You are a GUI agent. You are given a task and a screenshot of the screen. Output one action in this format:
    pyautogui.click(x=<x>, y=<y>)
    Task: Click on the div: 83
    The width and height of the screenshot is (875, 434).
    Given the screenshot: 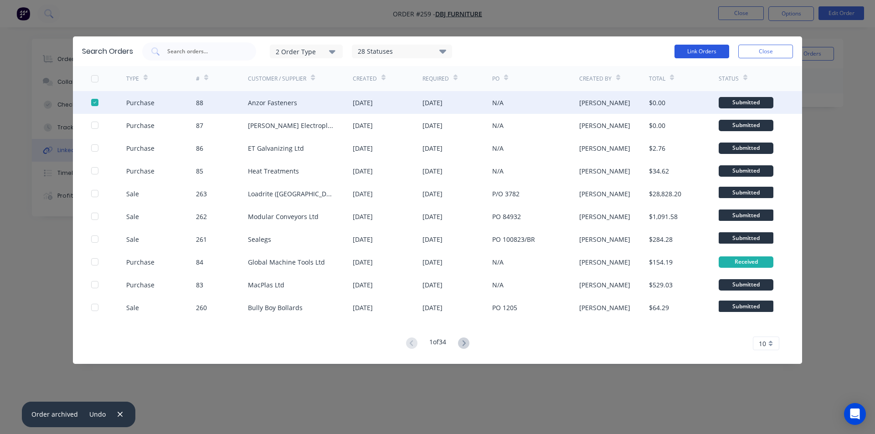 What is the action you would take?
    pyautogui.click(x=200, y=285)
    